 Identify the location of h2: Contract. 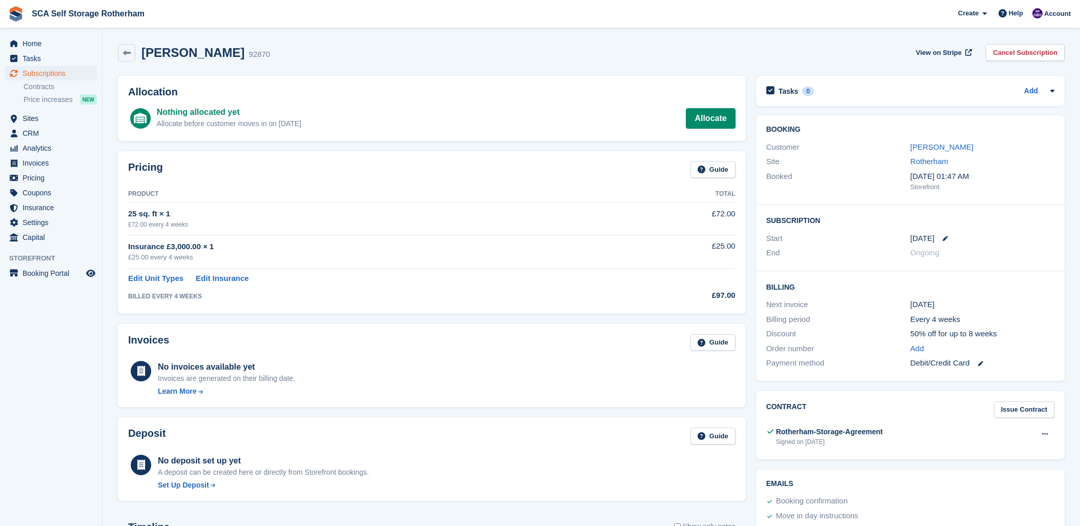
(786, 410).